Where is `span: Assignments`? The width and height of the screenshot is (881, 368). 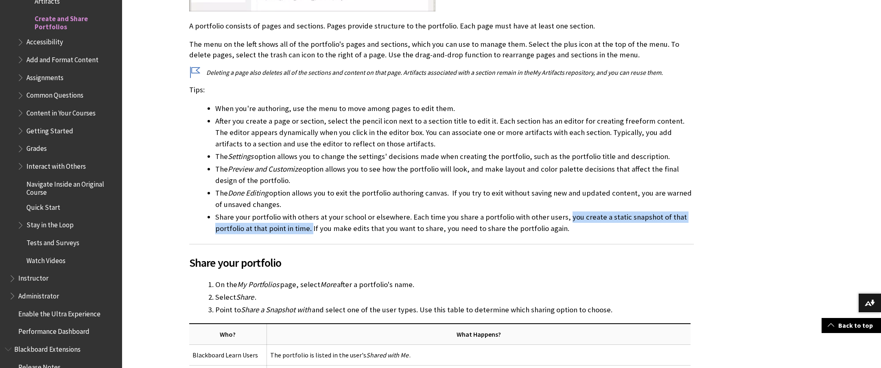
span: Assignments is located at coordinates (45, 76).